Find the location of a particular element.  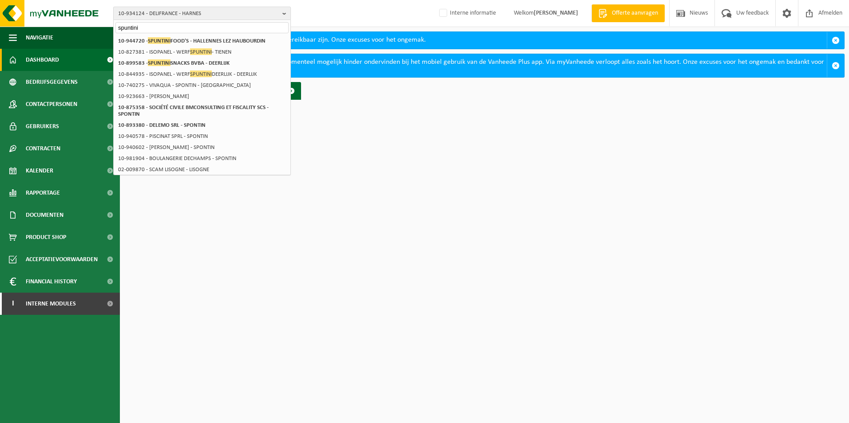

div: Deze avond zal MyVanheede van 18u tot 21u niet bereikbaar zijn. Onze excuses voor het ongemak. is located at coordinates (483, 40).